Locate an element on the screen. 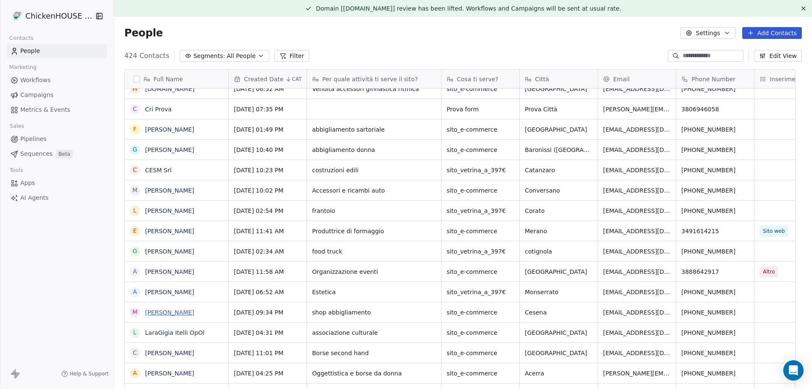 The width and height of the screenshot is (812, 389). button: Add Contacts is located at coordinates (772, 33).